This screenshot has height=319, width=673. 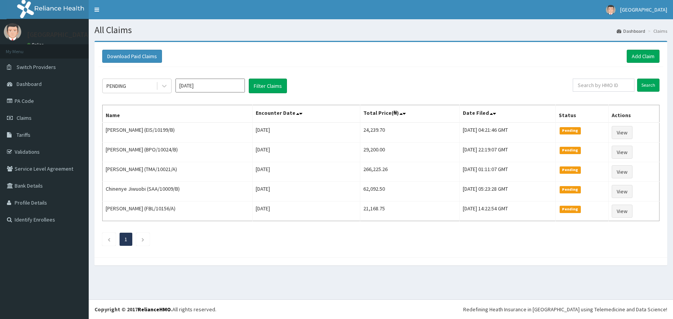 What do you see at coordinates (268, 86) in the screenshot?
I see `button: Filter Claims` at bounding box center [268, 86].